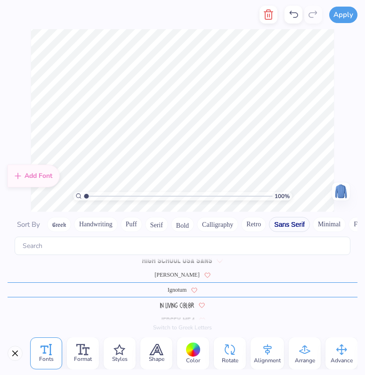 This screenshot has height=375, width=365. I want to click on button: Sans Serif, so click(289, 224).